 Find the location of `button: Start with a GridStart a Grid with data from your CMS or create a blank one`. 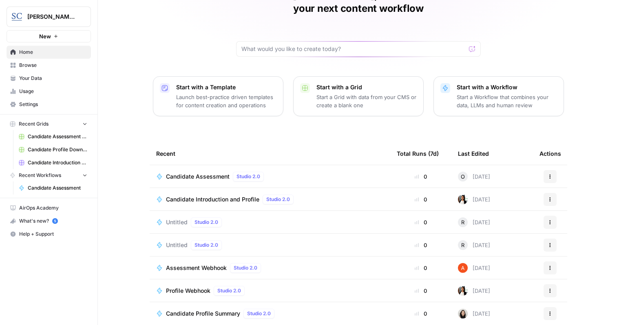

button: Start with a GridStart a Grid with data from your CMS or create a blank one is located at coordinates (358, 96).